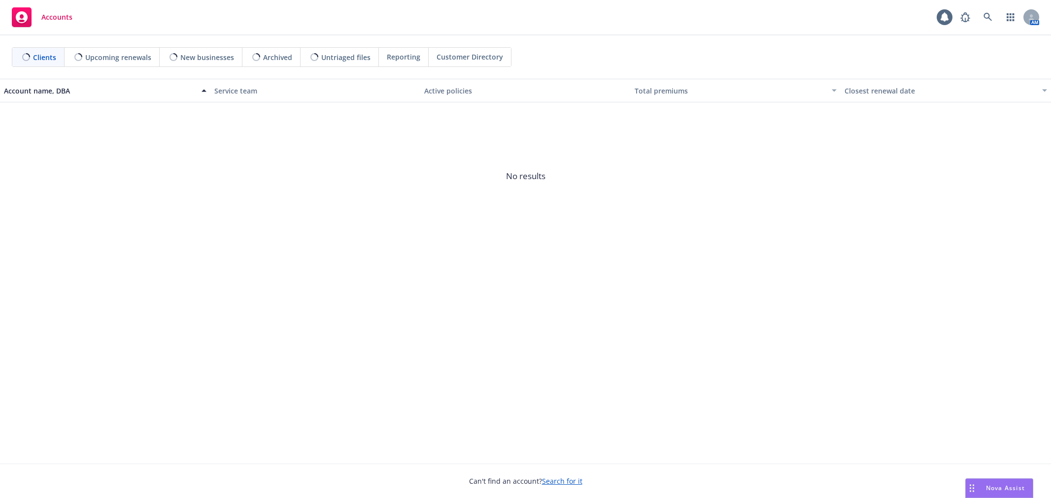 The width and height of the screenshot is (1051, 498). I want to click on span: Nova Assist, so click(1005, 488).